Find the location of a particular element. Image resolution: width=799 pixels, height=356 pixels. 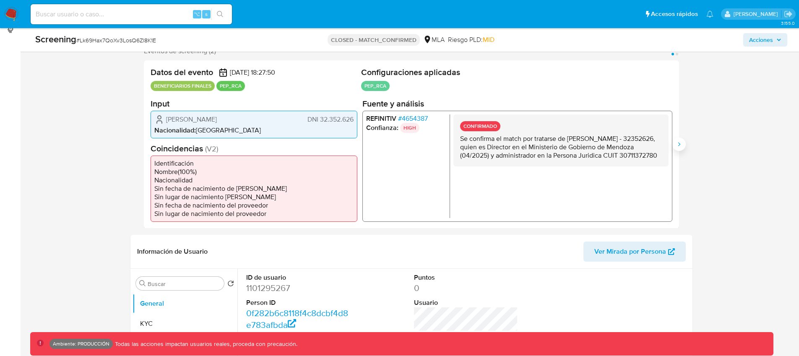

p: federico.falavigna@mercadolibre.com is located at coordinates (757, 14).